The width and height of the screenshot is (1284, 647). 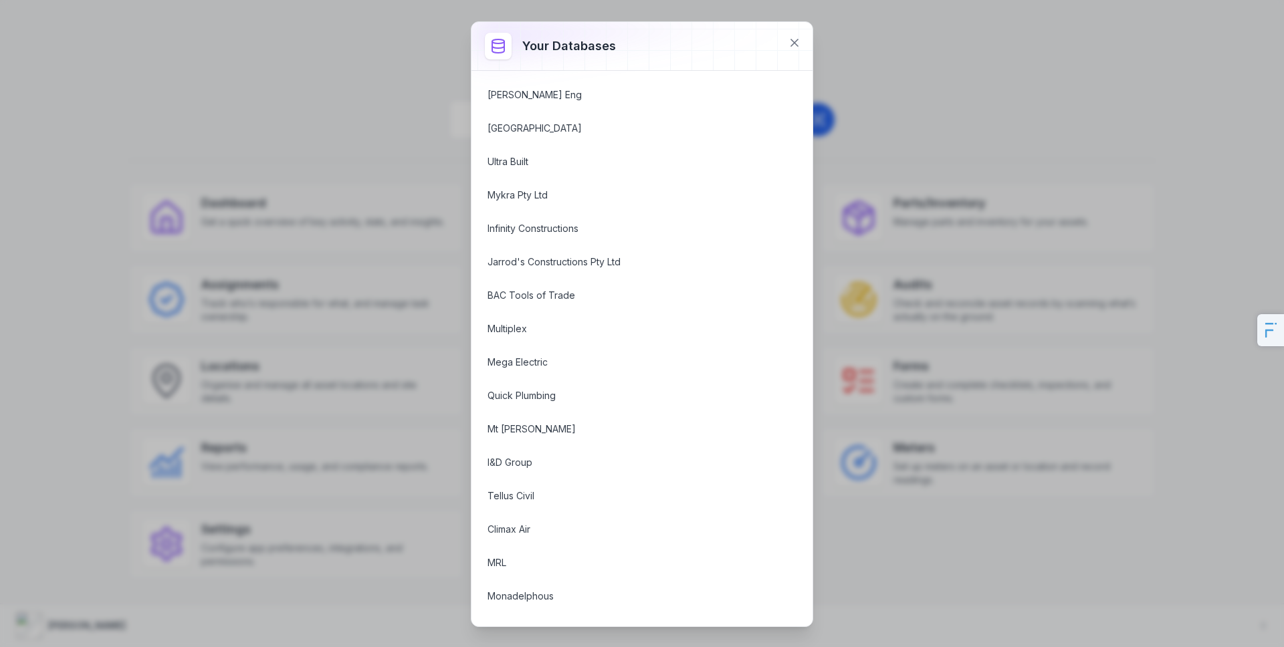 What do you see at coordinates (626, 262) in the screenshot?
I see `a: Jarrod's Constructions Pty Ltd` at bounding box center [626, 262].